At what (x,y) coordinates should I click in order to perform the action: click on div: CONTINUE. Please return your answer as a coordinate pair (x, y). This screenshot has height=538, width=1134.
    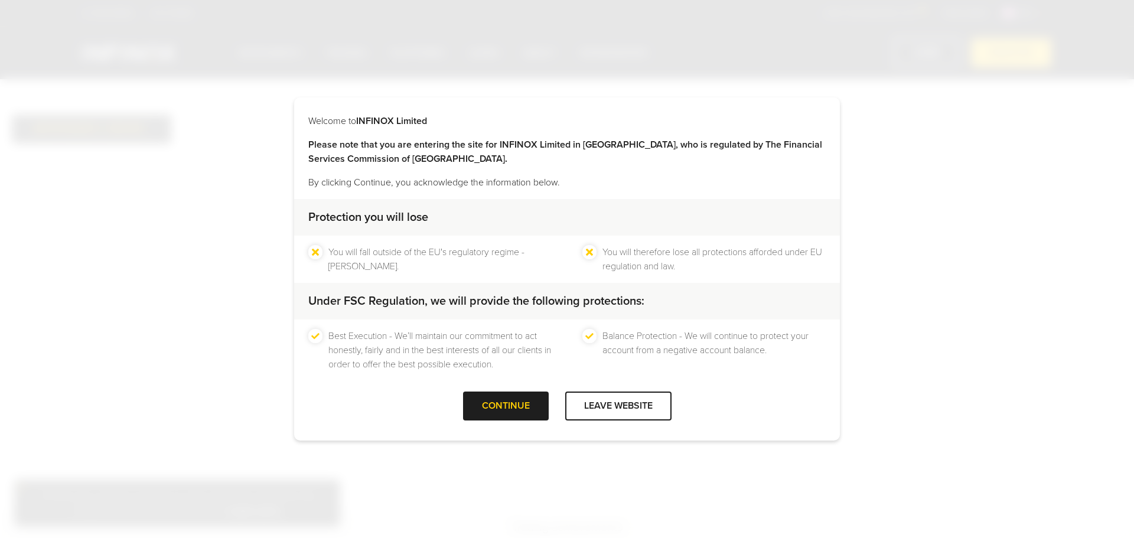
    Looking at the image, I should click on (506, 406).